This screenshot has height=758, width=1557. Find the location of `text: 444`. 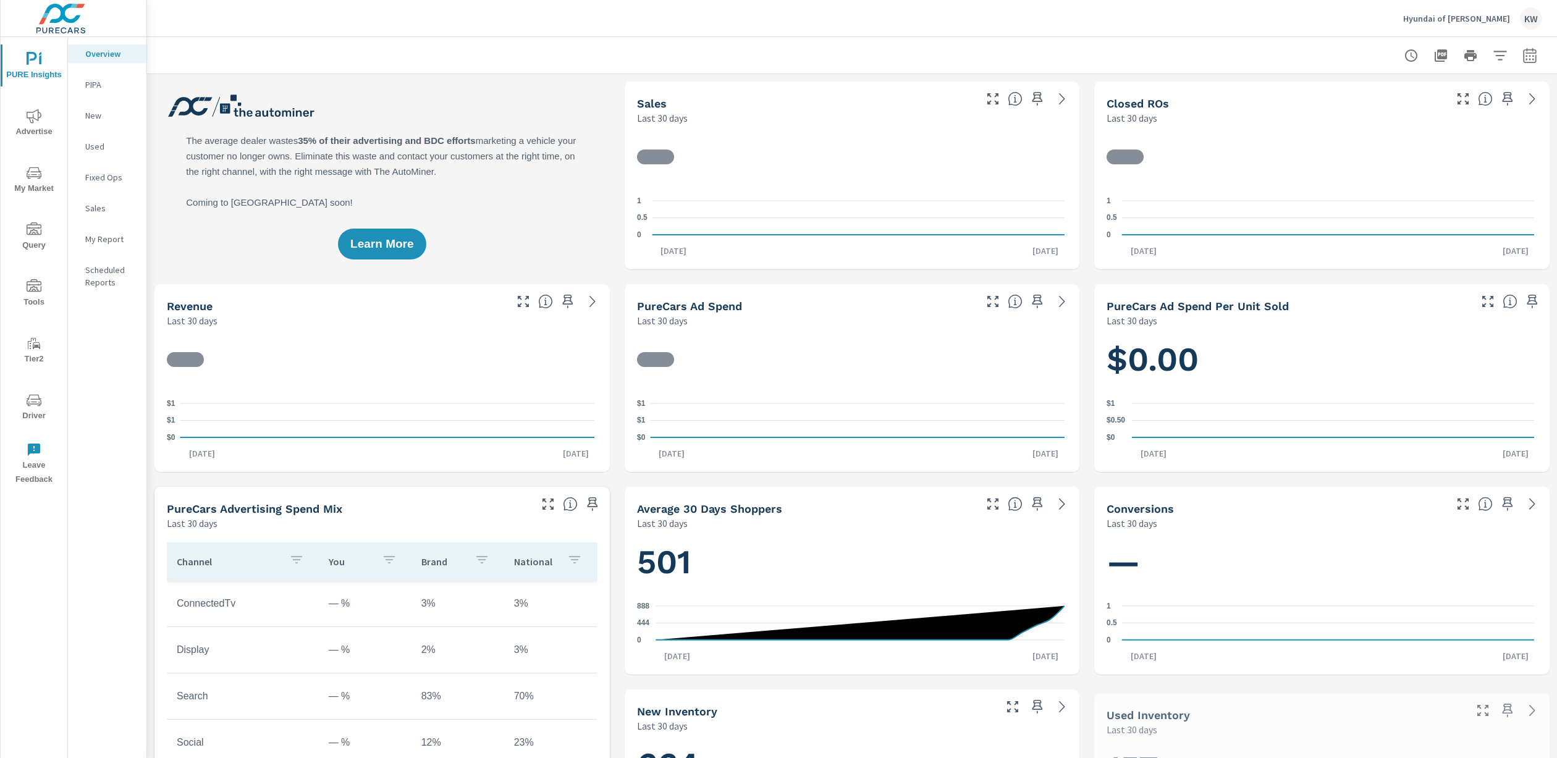

text: 444 is located at coordinates (643, 623).